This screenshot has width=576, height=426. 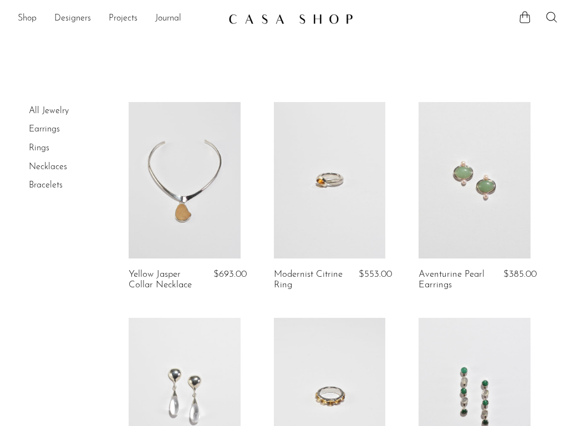 What do you see at coordinates (119, 19) in the screenshot?
I see `nav: Desktop navigation` at bounding box center [119, 19].